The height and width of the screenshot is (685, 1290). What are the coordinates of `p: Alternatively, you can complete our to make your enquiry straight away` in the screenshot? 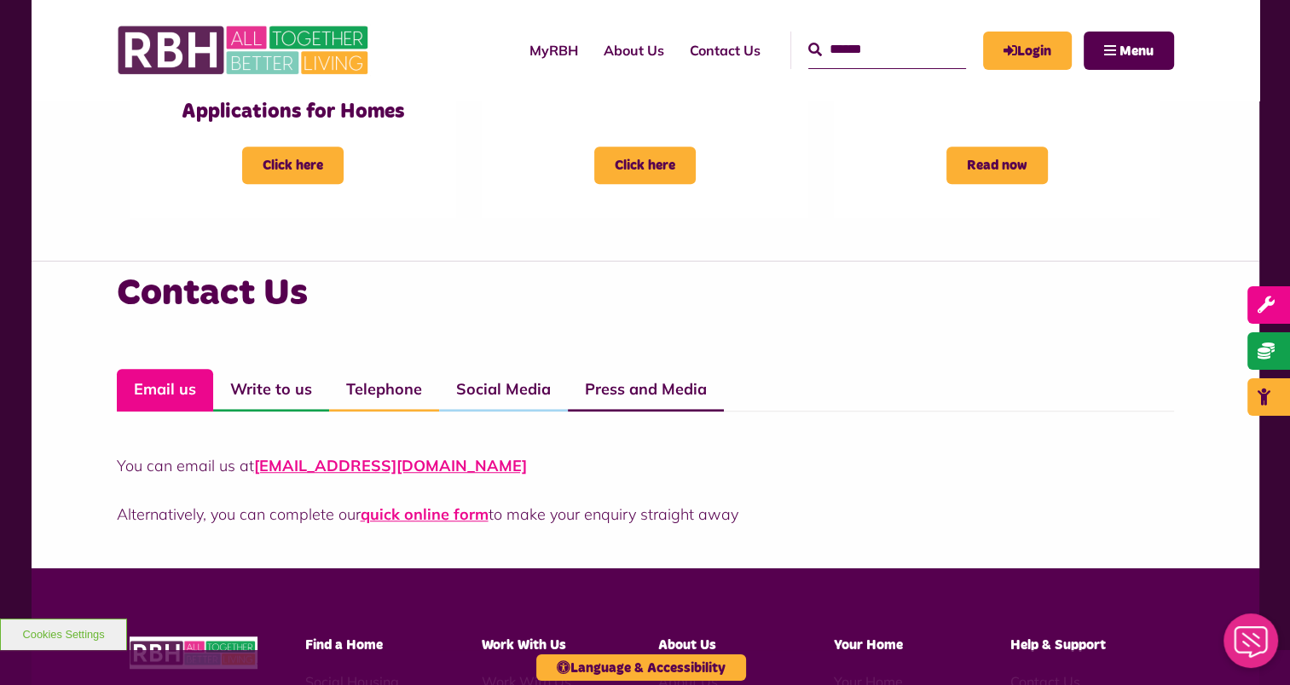 It's located at (645, 514).